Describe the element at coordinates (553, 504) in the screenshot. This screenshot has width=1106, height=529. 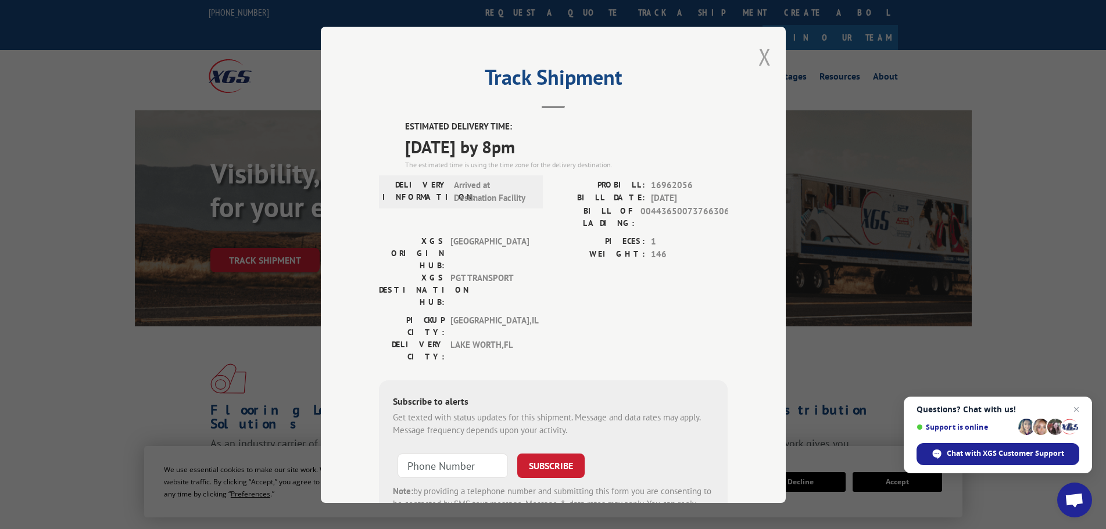
I see `div: by providing a telephone number and submitting this form you are consenting to be contacted by SM...` at that location.